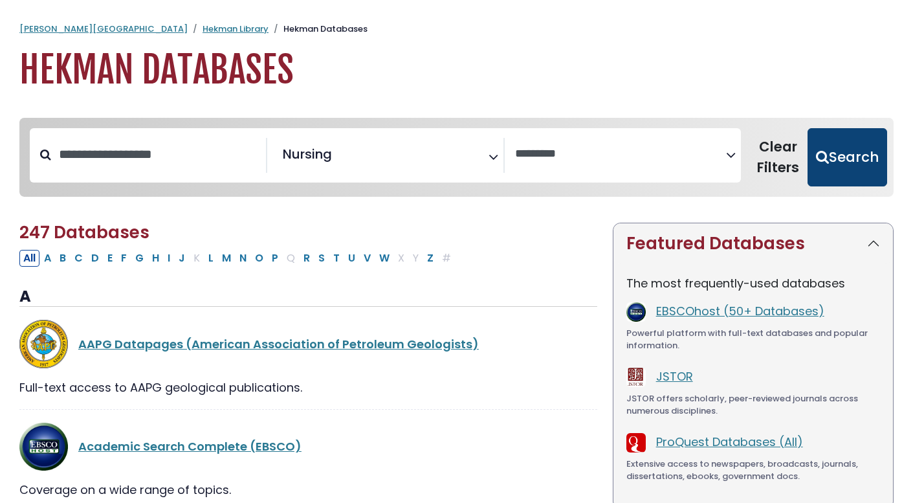 This screenshot has width=913, height=503. What do you see at coordinates (384, 258) in the screenshot?
I see `button: Filter Results W` at bounding box center [384, 258].